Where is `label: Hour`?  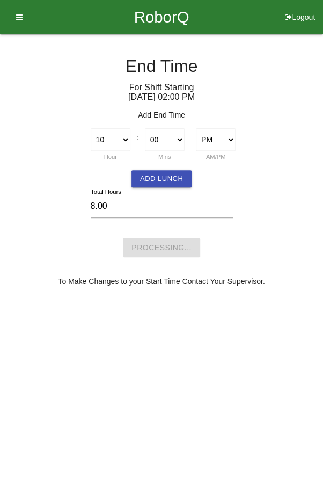
label: Hour is located at coordinates (111, 157).